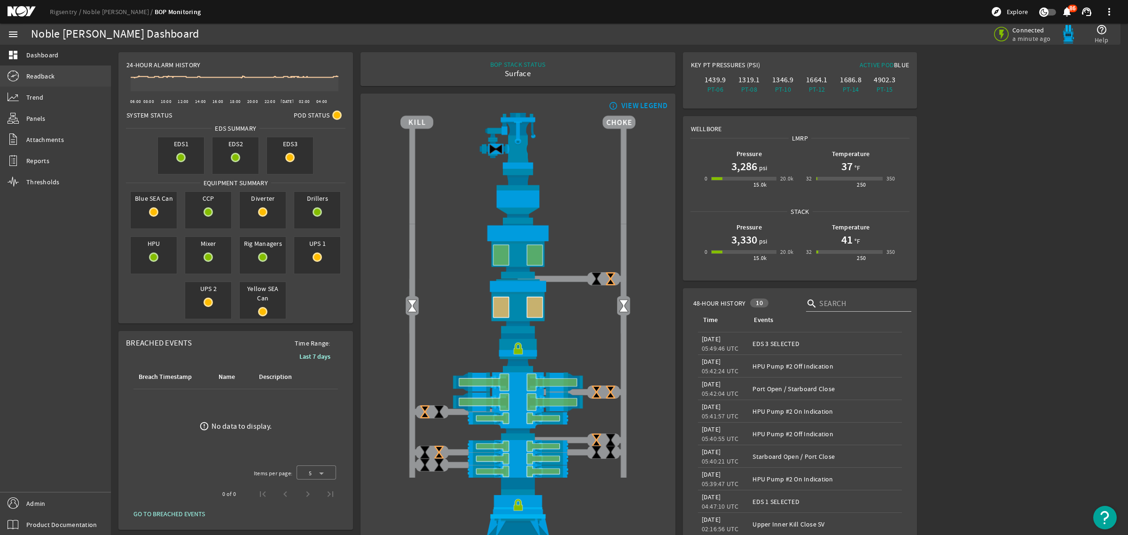 The width and height of the screenshot is (1128, 535). I want to click on span: a minute ago, so click(1032, 39).